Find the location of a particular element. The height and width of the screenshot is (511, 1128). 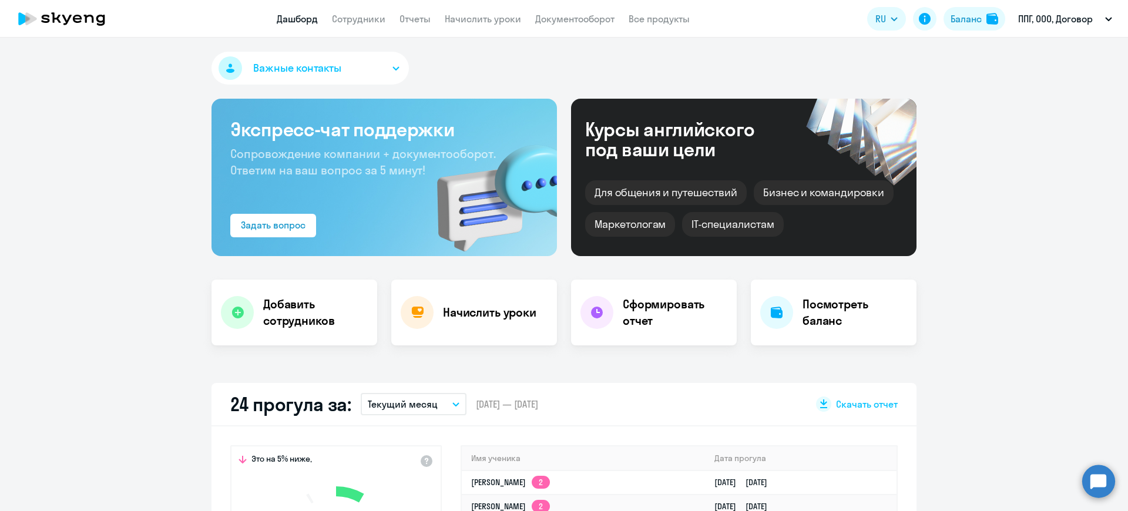

button: RU is located at coordinates (887, 19).